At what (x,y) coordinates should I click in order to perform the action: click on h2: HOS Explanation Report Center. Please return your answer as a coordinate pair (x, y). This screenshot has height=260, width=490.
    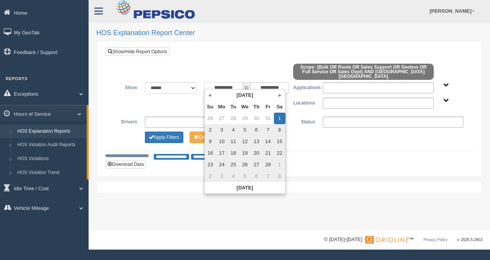
    Looking at the image, I should click on (289, 33).